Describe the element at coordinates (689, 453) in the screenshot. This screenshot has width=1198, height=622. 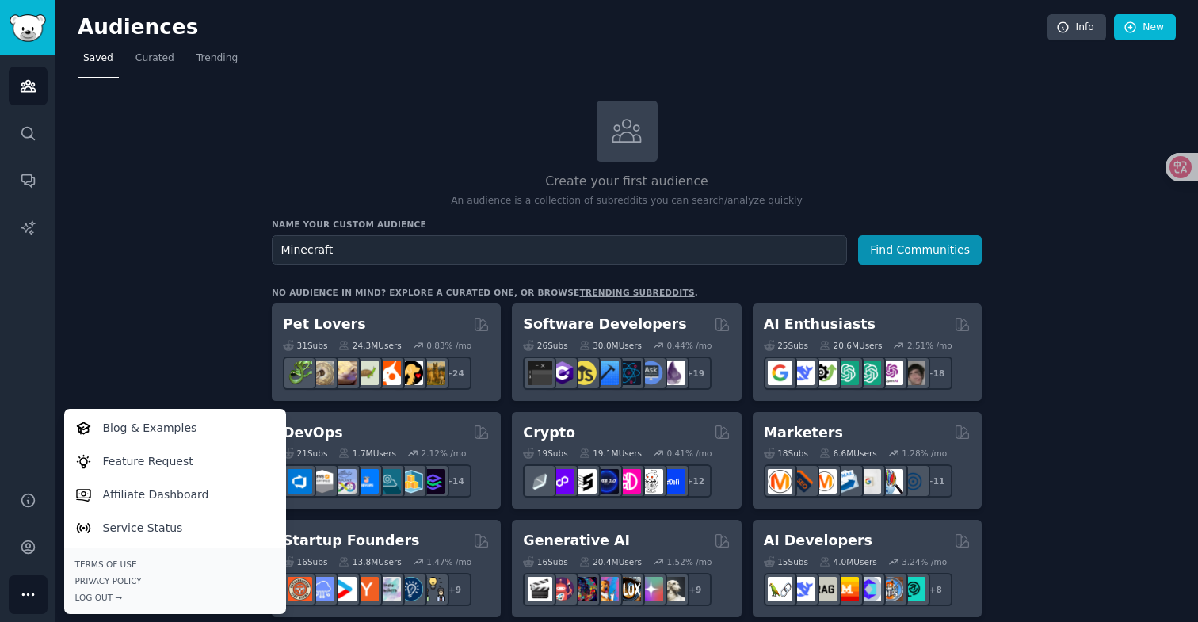
I see `div: 0.41 % /mo` at that location.